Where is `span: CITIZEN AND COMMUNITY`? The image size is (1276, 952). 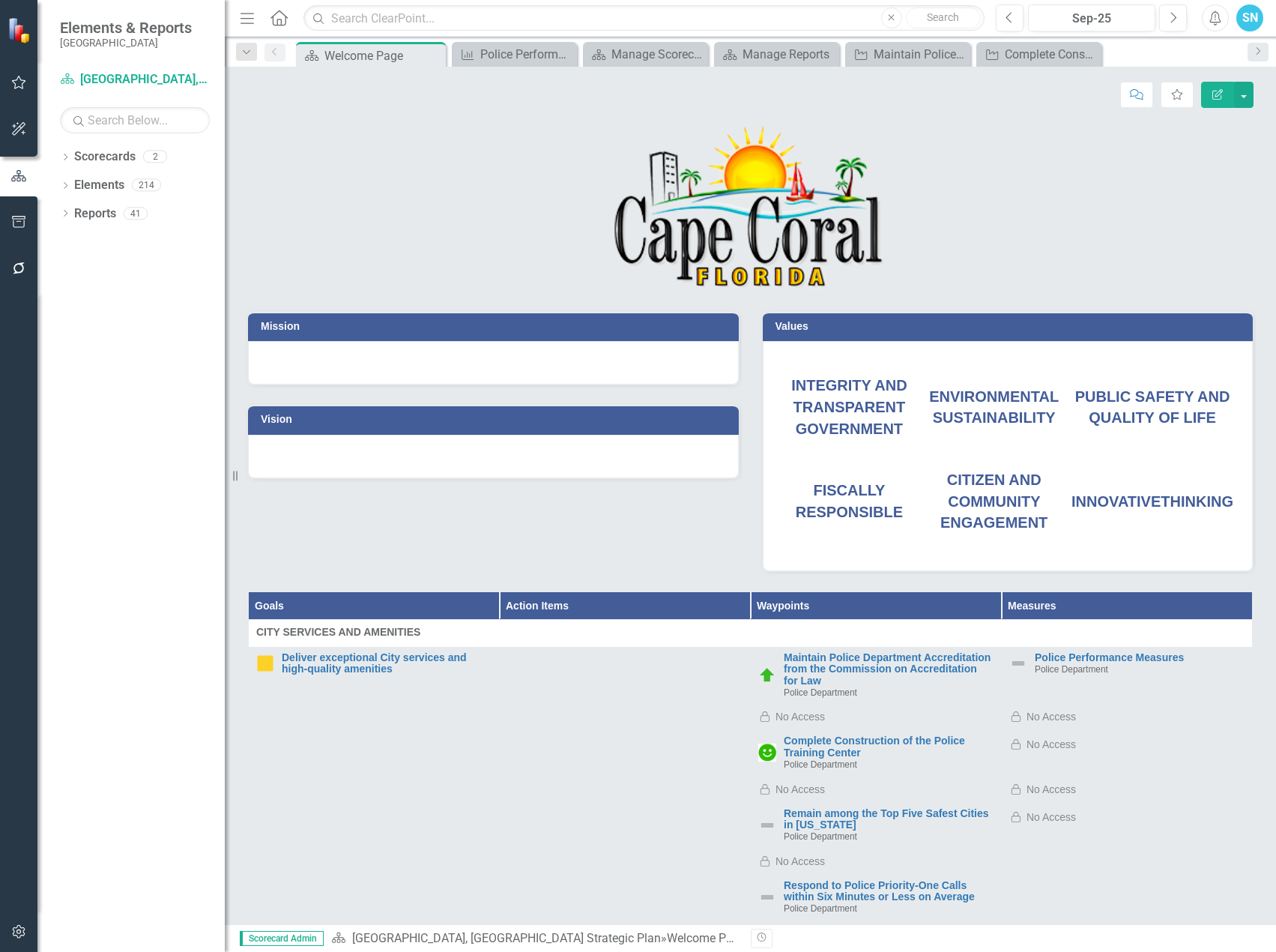 span: CITIZEN AND COMMUNITY is located at coordinates (994, 490).